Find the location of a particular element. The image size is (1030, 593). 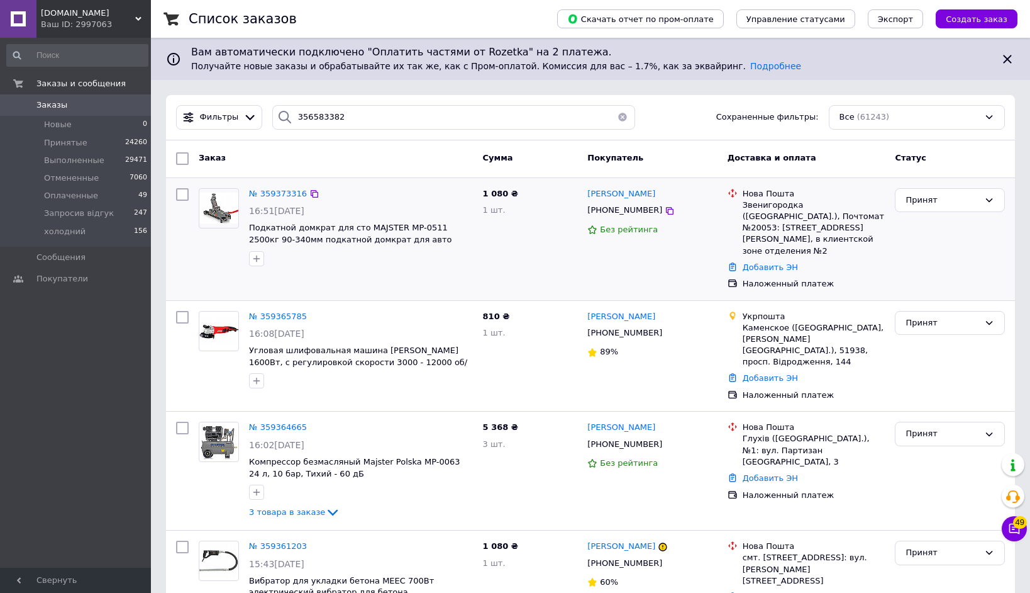

span: Заказы и сообщения is located at coordinates (81, 84).